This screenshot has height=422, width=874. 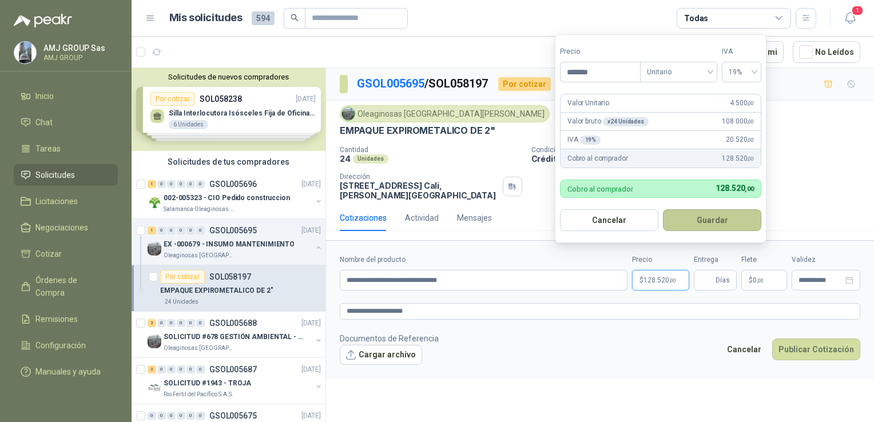 I want to click on a: Por cotizarSOL058197EMPAQUE EXPIROMETALICO DE 2"24 Unidades, so click(x=228, y=288).